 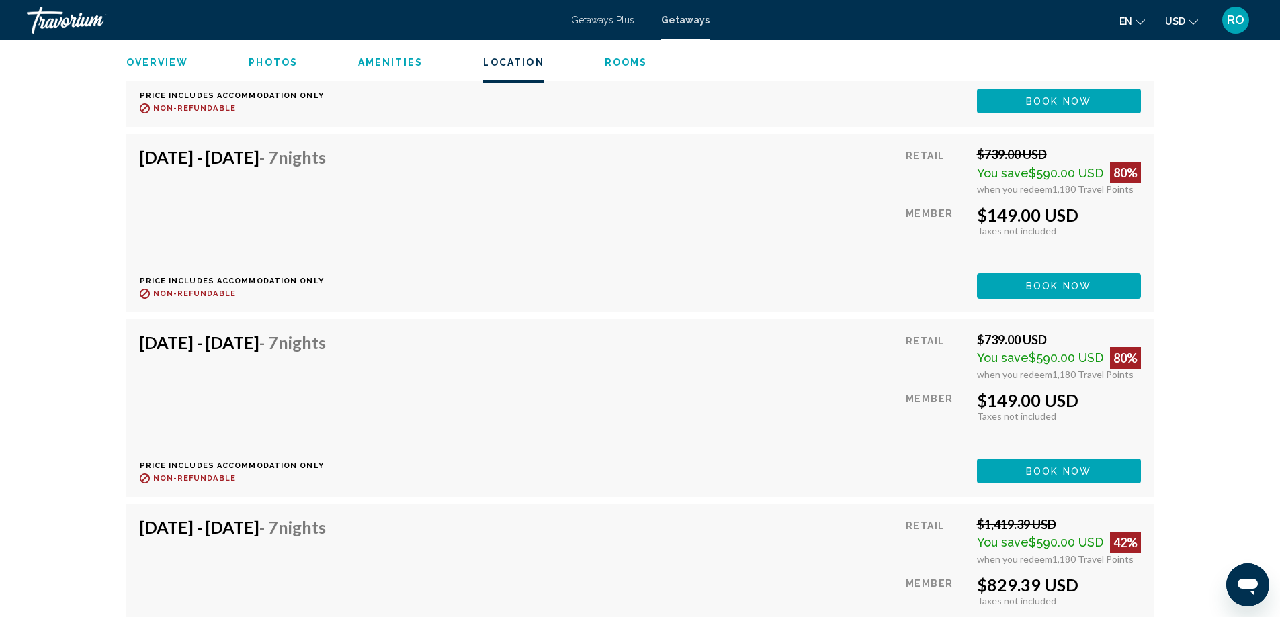 What do you see at coordinates (1059, 525) in the screenshot?
I see `div: $1,419.39 USD` at bounding box center [1059, 525].